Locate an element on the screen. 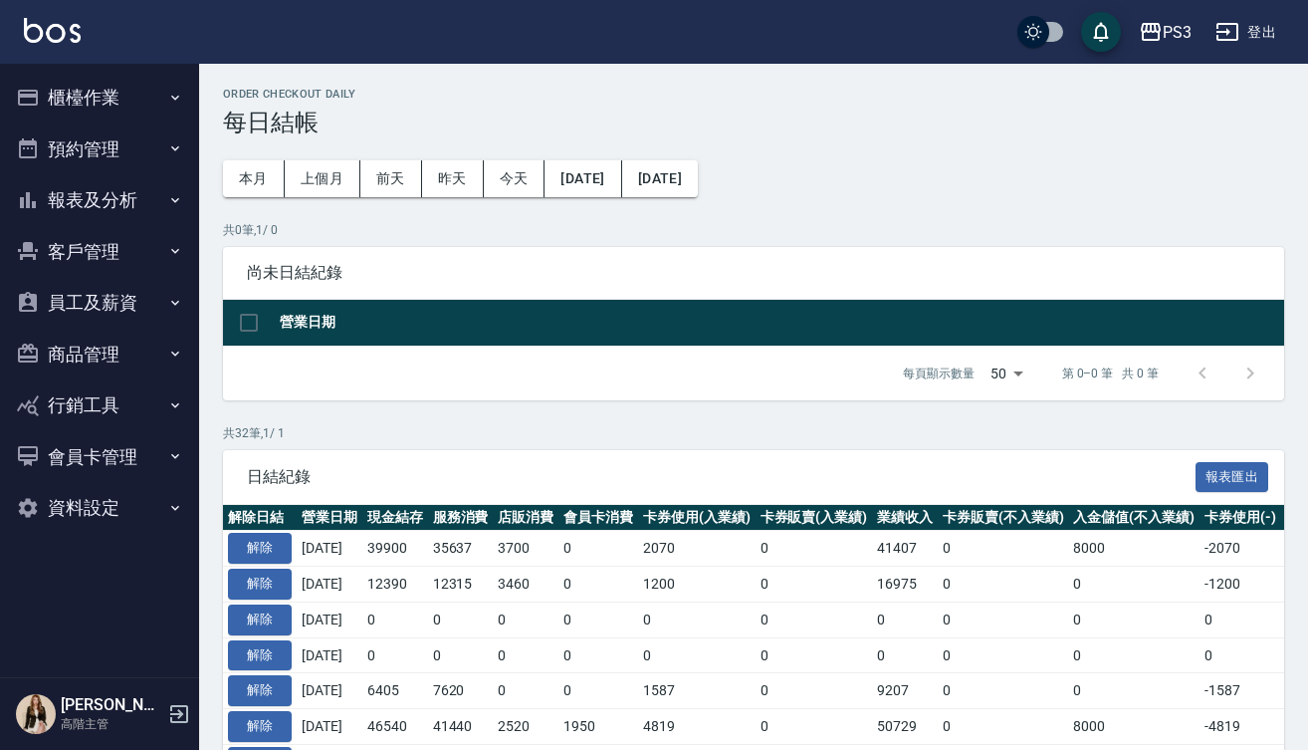 This screenshot has width=1308, height=750. th: 業績收入 is located at coordinates (905, 518).